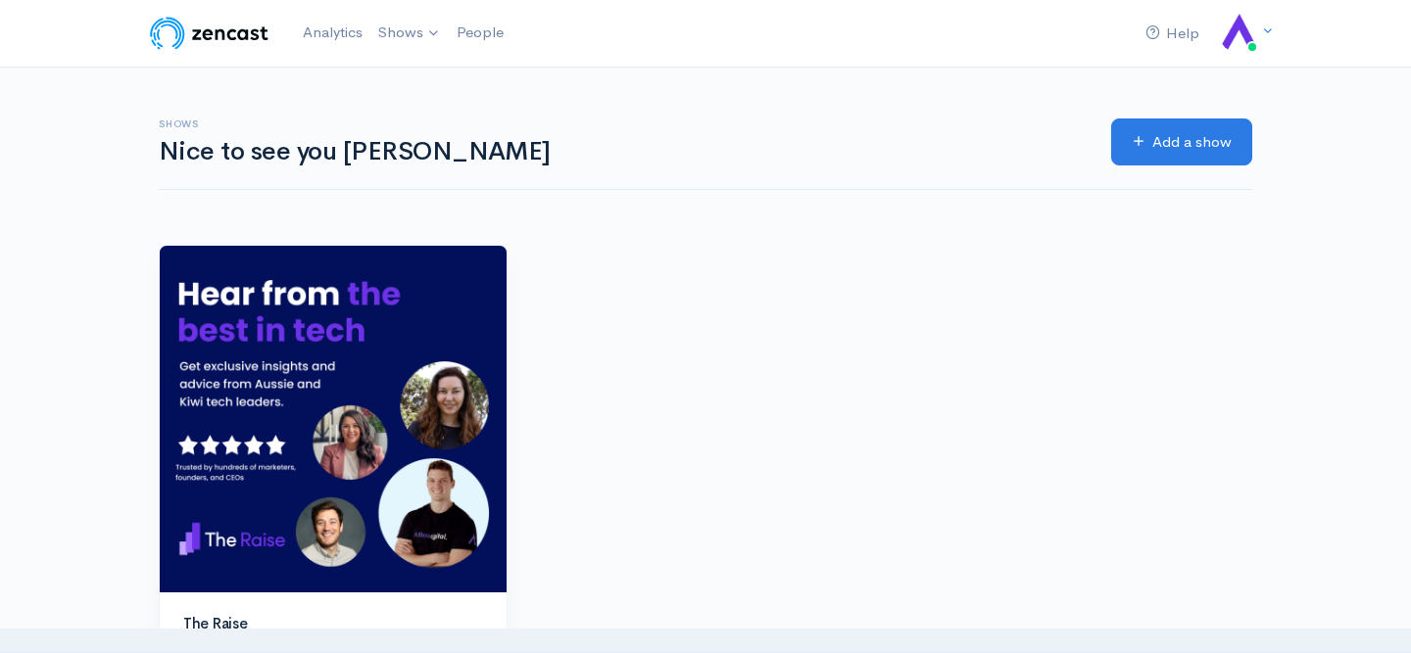  What do you see at coordinates (215, 623) in the screenshot?
I see `a: The Raise` at bounding box center [215, 623].